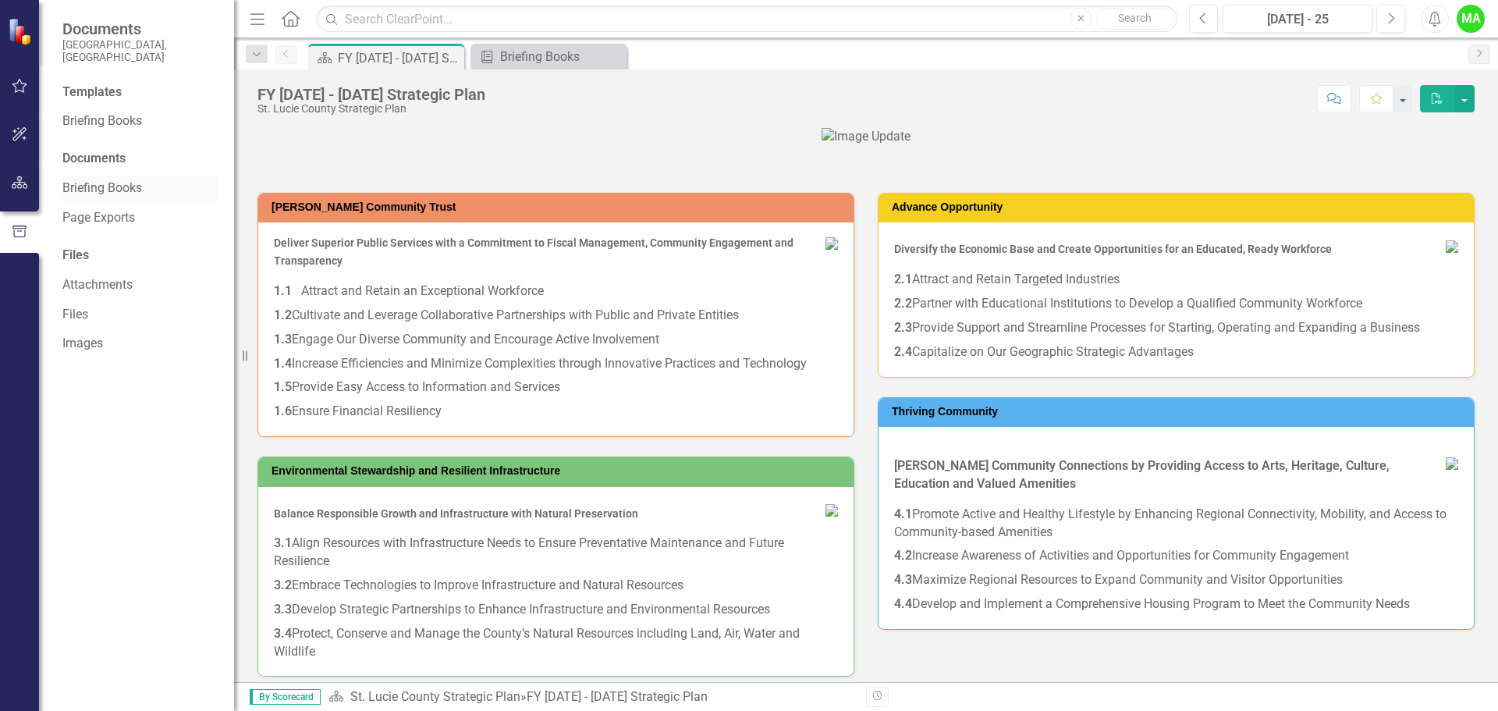 This screenshot has height=711, width=1498. I want to click on span: Attract and Retain an Exceptional Workforce, so click(422, 290).